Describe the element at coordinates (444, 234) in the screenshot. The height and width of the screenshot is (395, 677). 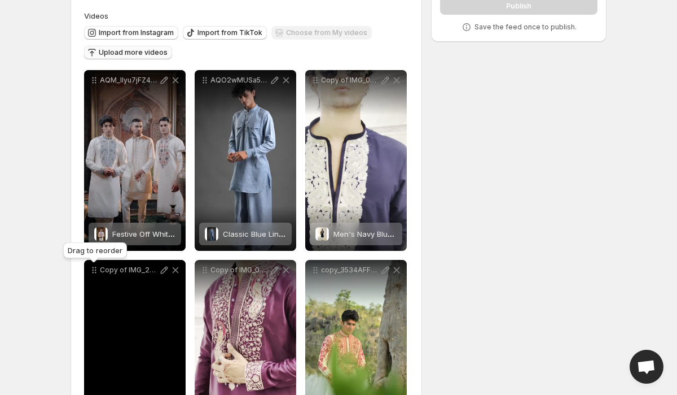
I see `span: Men's Navy Blue Kurta Set with Sequins & Cording Embroidery` at that location.